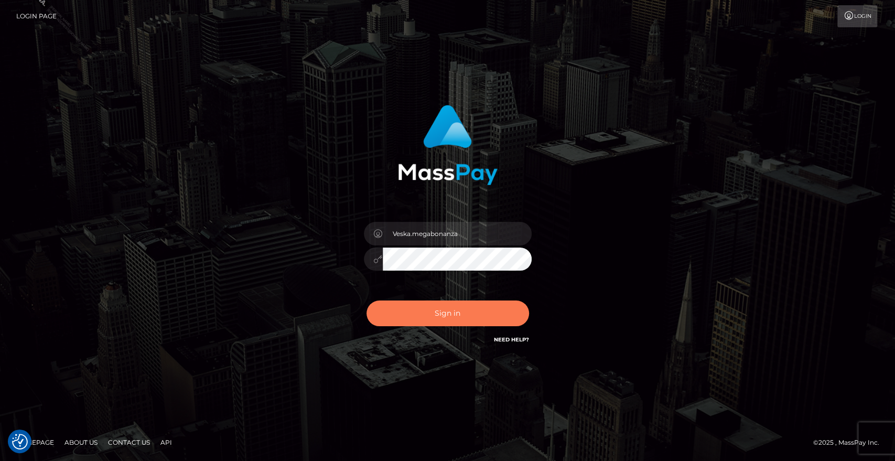 This screenshot has width=895, height=461. Describe the element at coordinates (850, 443) in the screenshot. I see `div: © 2025 , MassPay Inc.` at that location.